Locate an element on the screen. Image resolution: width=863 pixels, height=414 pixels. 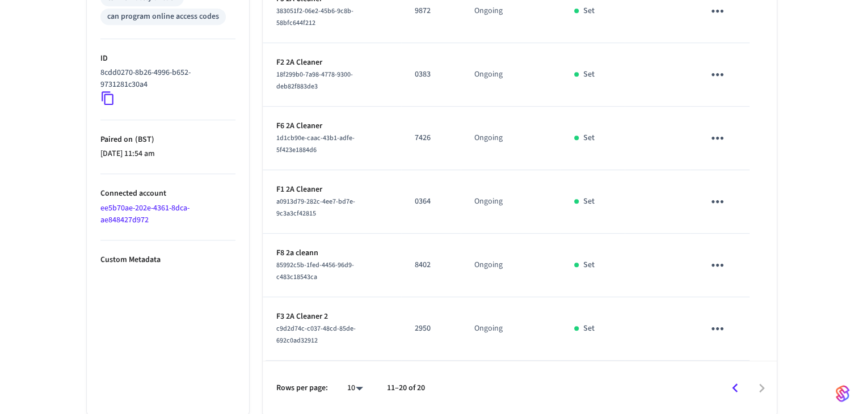
p: F1 2A Cleaner is located at coordinates (332, 189).